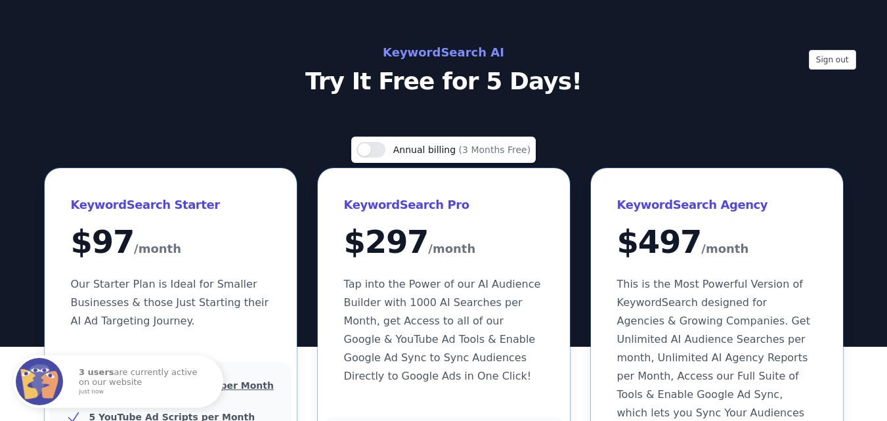  I want to click on div: $ 97, so click(171, 242).